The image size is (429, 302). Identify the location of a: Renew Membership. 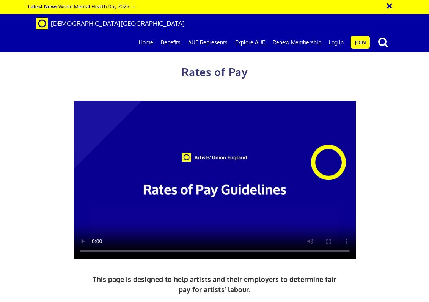
(297, 42).